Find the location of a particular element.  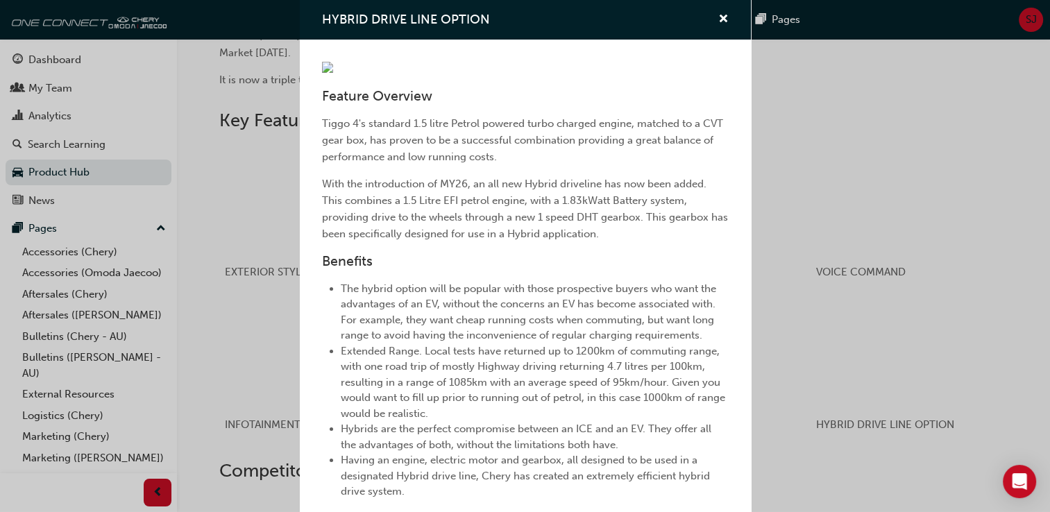

li: Extended Range. Local tests have returned up to 1200km of commuting range, with one road trip of ... is located at coordinates (535, 382).